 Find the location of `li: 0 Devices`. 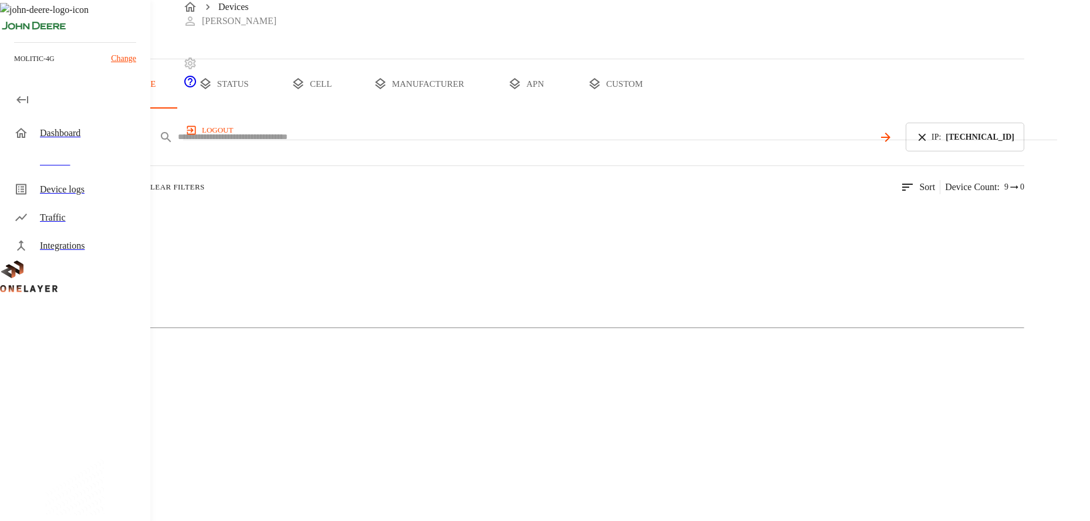

li: 0 Devices is located at coordinates (524, 345).